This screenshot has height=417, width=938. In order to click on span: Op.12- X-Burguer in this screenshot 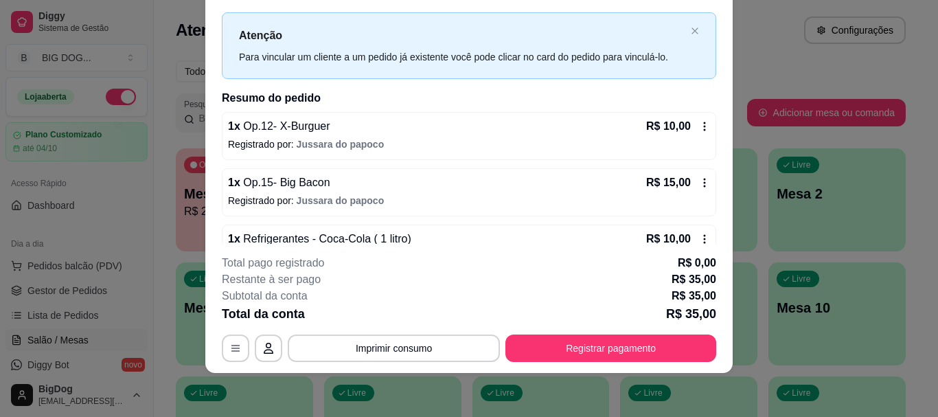, I will do `click(285, 126)`.